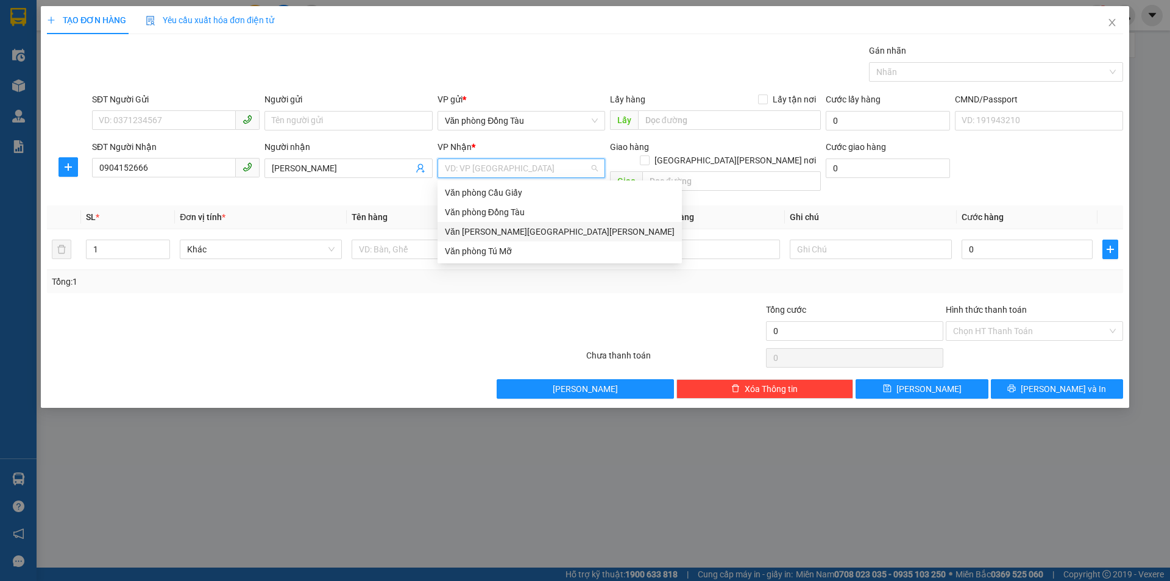  I want to click on button: delete, so click(62, 249).